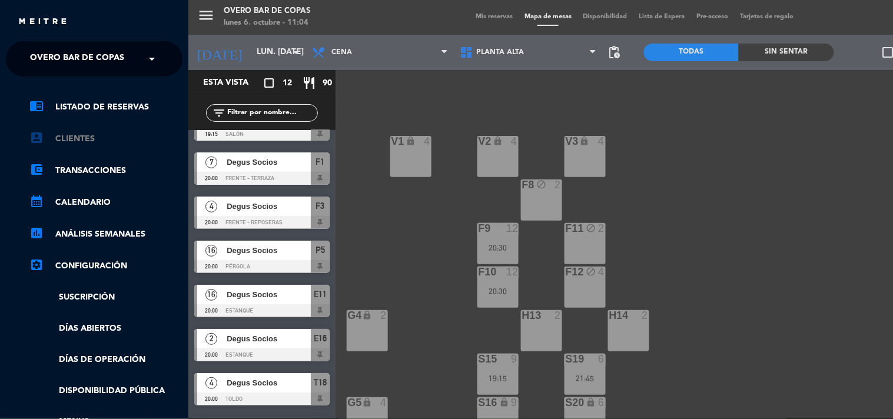  What do you see at coordinates (320, 162) in the screenshot?
I see `span: F1` at bounding box center [320, 162].